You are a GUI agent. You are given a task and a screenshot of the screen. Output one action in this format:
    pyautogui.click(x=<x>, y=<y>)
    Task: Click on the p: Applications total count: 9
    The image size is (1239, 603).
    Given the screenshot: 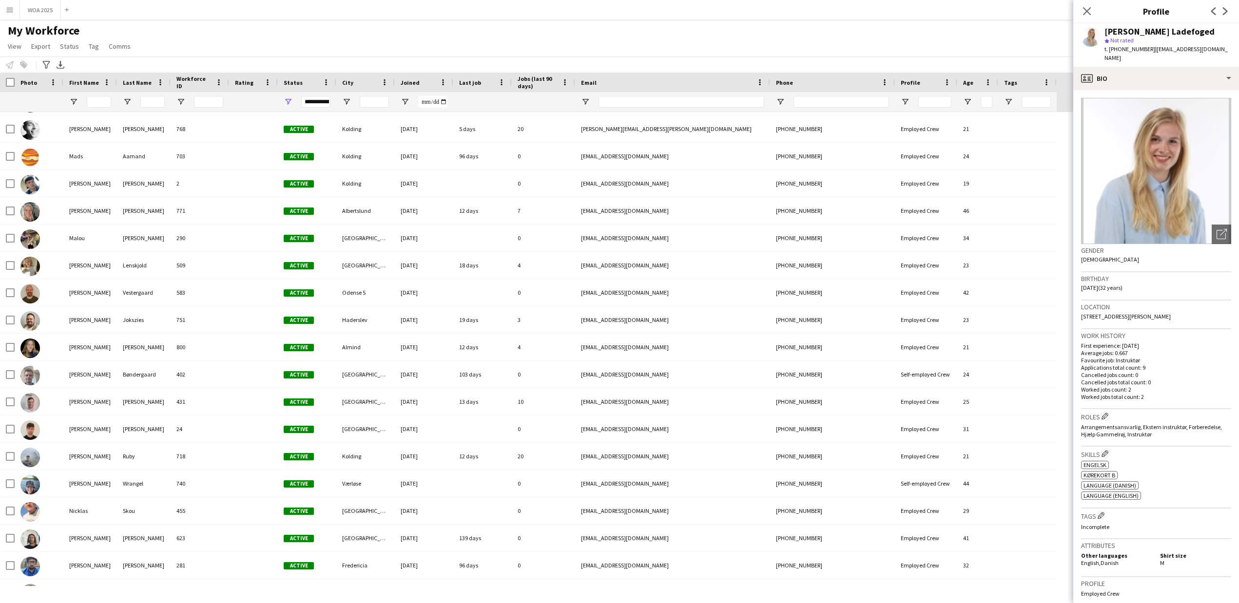 What is the action you would take?
    pyautogui.click(x=1156, y=367)
    